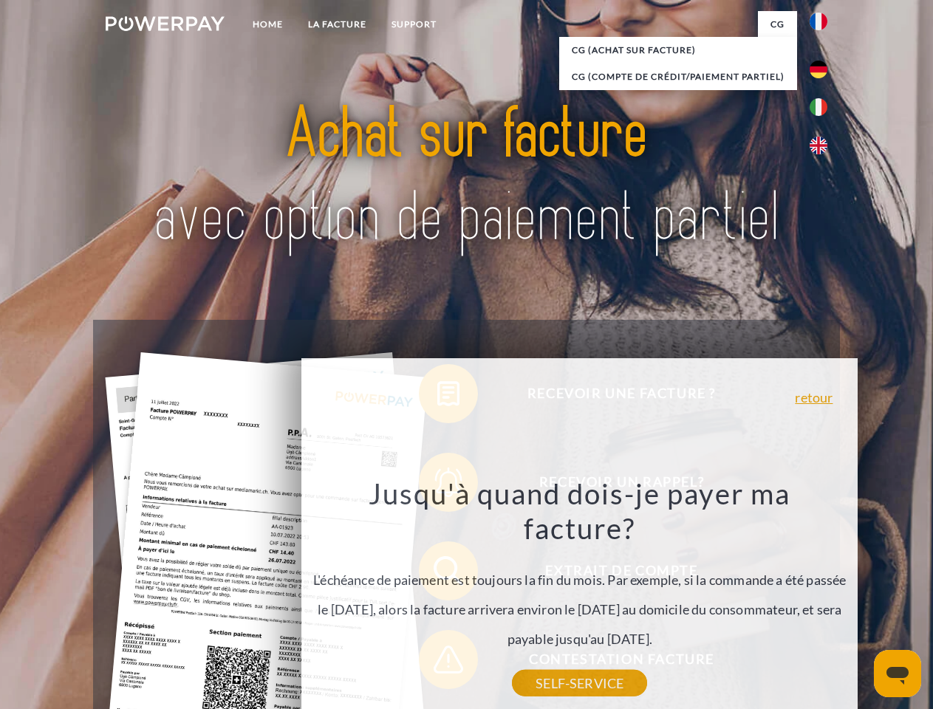 The width and height of the screenshot is (933, 709). What do you see at coordinates (580, 511) in the screenshot?
I see `h3: Jusqu'à quand dois-je payer ma facture?` at bounding box center [580, 511].